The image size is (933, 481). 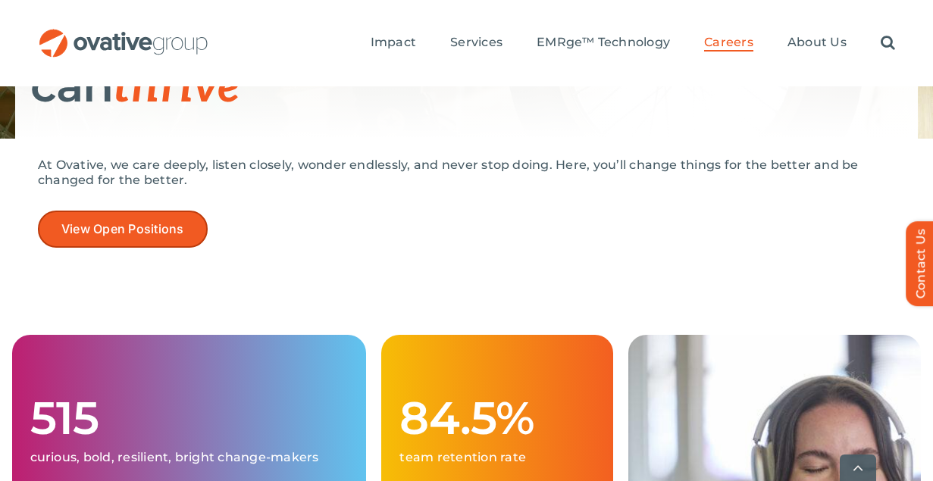 I want to click on h1: Where both you and your career can, so click(x=466, y=62).